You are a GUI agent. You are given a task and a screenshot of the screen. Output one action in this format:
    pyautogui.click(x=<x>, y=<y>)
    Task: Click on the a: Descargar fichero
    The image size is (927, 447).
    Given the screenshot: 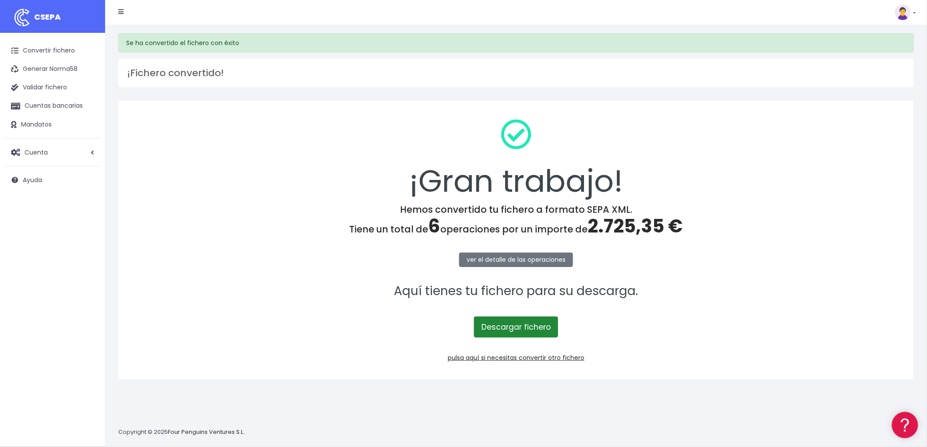 What is the action you would take?
    pyautogui.click(x=516, y=327)
    